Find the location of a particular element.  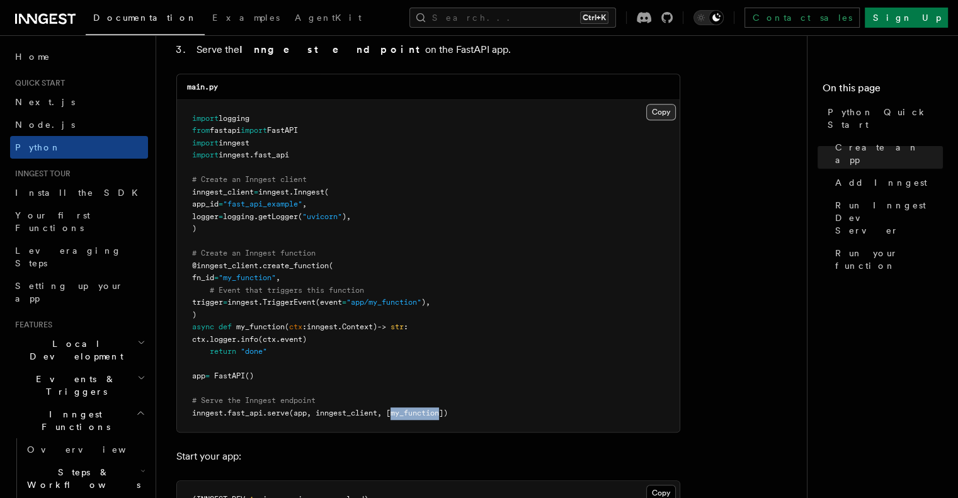

a: Next.js is located at coordinates (79, 102).